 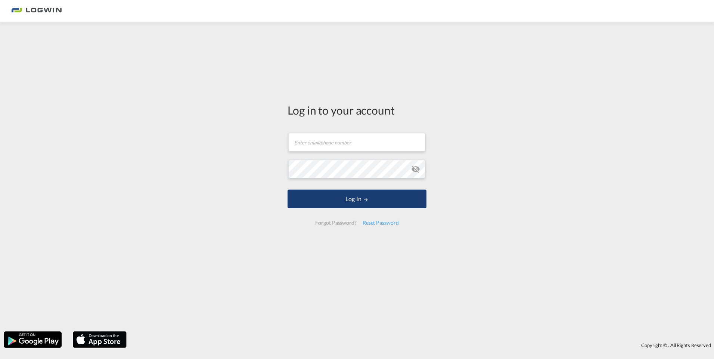 What do you see at coordinates (357, 110) in the screenshot?
I see `div: Log in to your account` at bounding box center [357, 110].